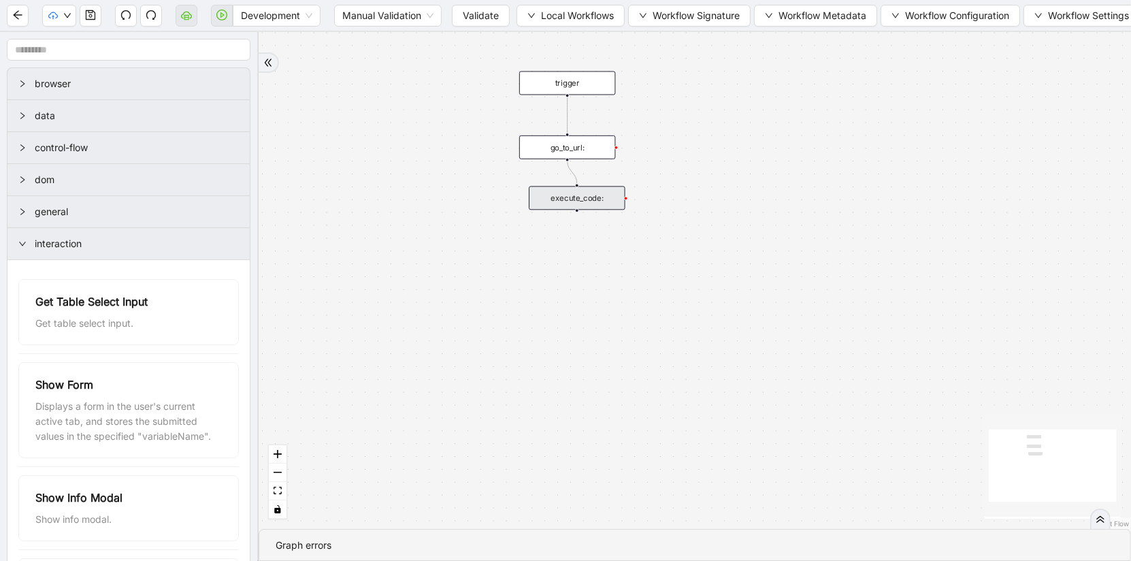  What do you see at coordinates (91, 15) in the screenshot?
I see `span: save` at bounding box center [91, 15].